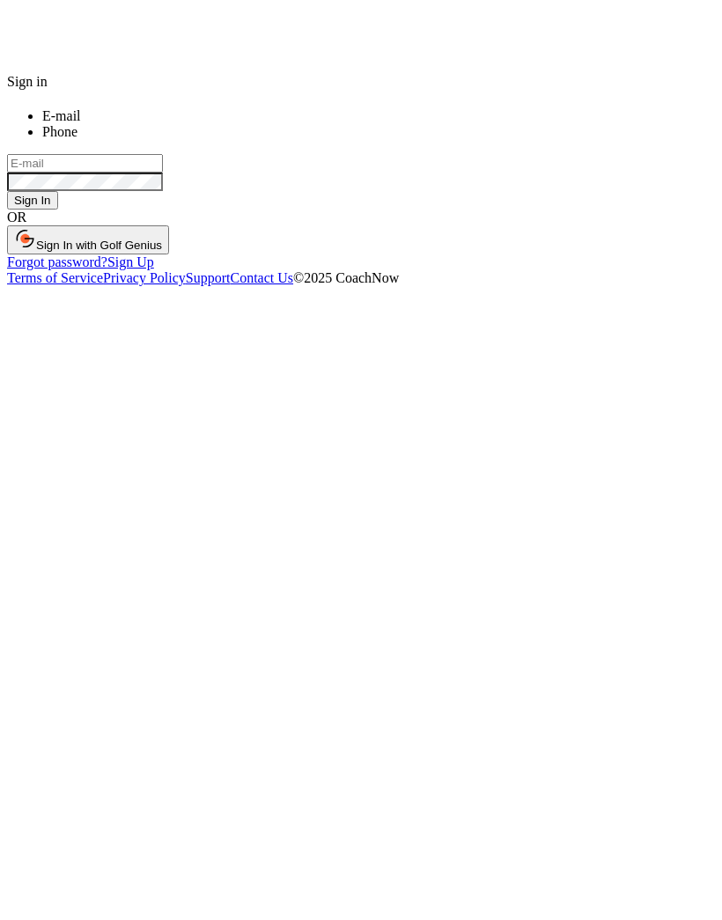 The width and height of the screenshot is (722, 920). What do you see at coordinates (144, 277) in the screenshot?
I see `a: Privacy Policy` at bounding box center [144, 277].